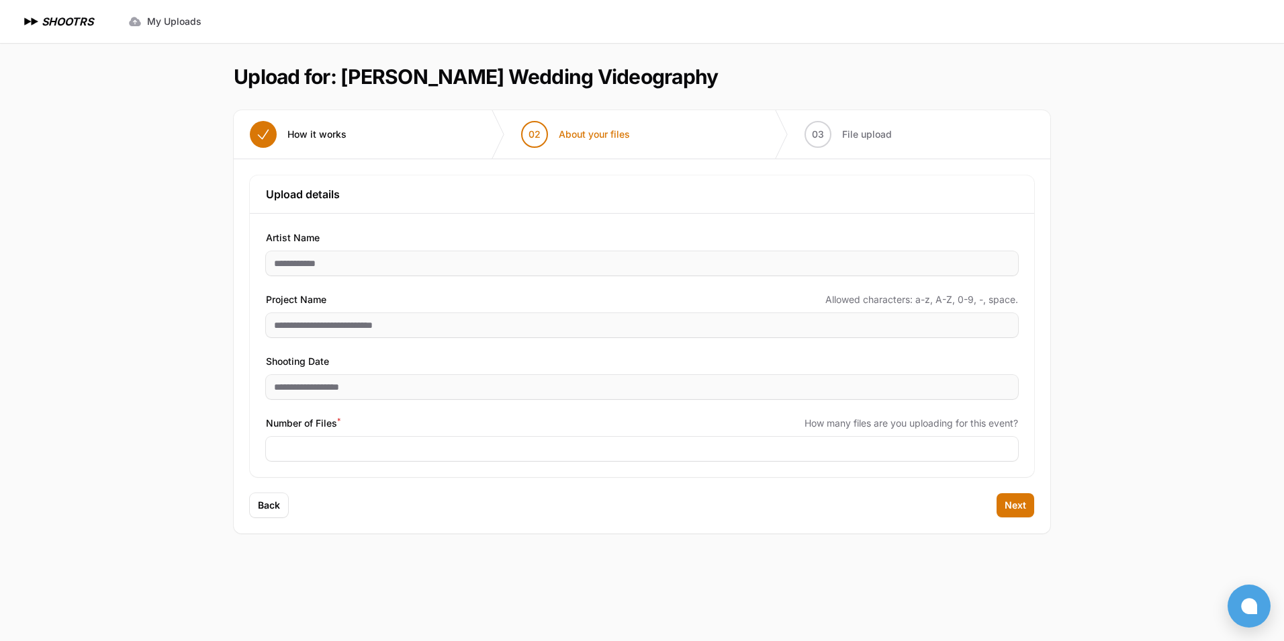 This screenshot has height=641, width=1284. What do you see at coordinates (921, 299) in the screenshot?
I see `span: Allowed characters: a-z, A-Z, 0-9, -, space.` at bounding box center [921, 299].